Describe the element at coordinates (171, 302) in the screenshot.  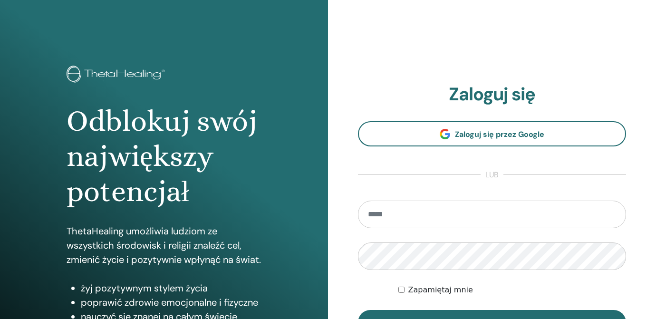
I see `li: poprawić zdrowie emocjonalne i fizyczne` at that location.